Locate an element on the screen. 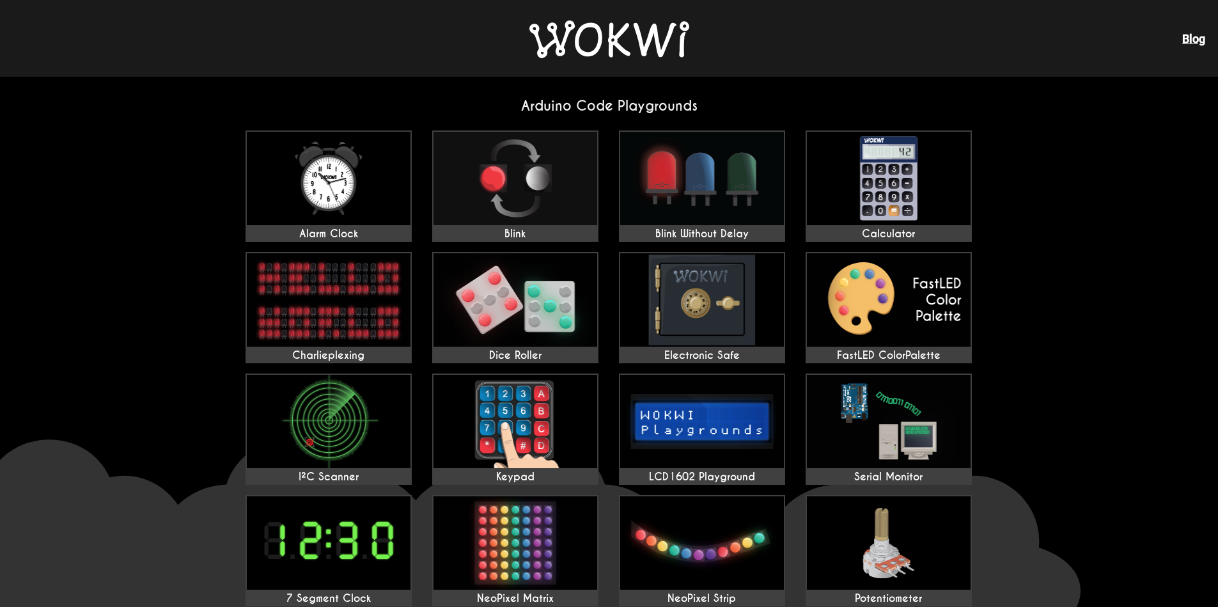 Image resolution: width=1218 pixels, height=607 pixels. img: Charlieplexing is located at coordinates (329, 300).